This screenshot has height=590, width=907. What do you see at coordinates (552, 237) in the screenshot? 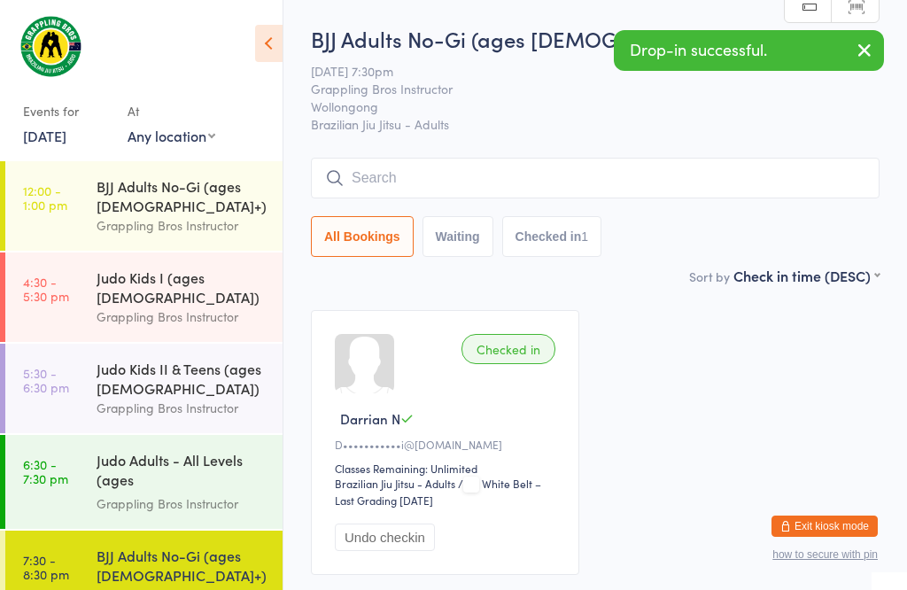
I see `button: Checked in1` at bounding box center [552, 237].